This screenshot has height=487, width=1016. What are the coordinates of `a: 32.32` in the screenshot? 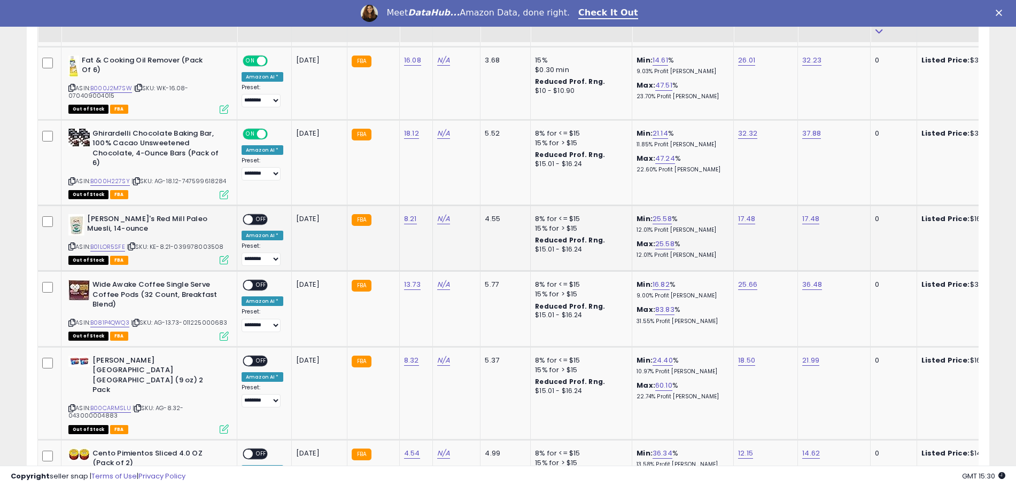 It's located at (747, 134).